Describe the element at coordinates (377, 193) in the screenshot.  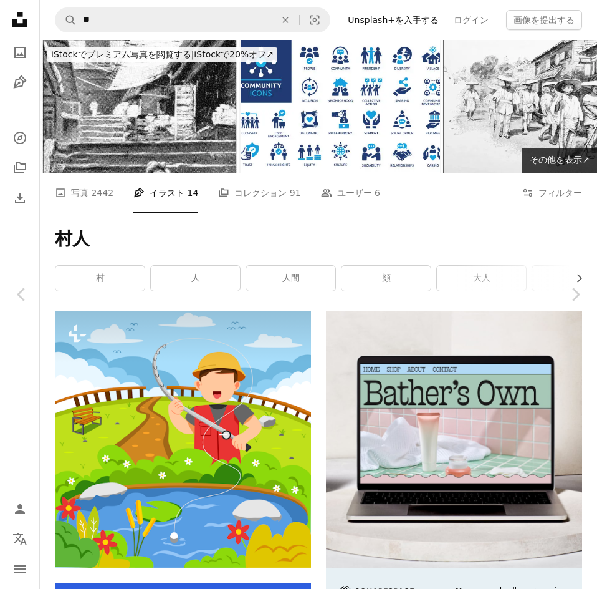
I see `span: 6` at that location.